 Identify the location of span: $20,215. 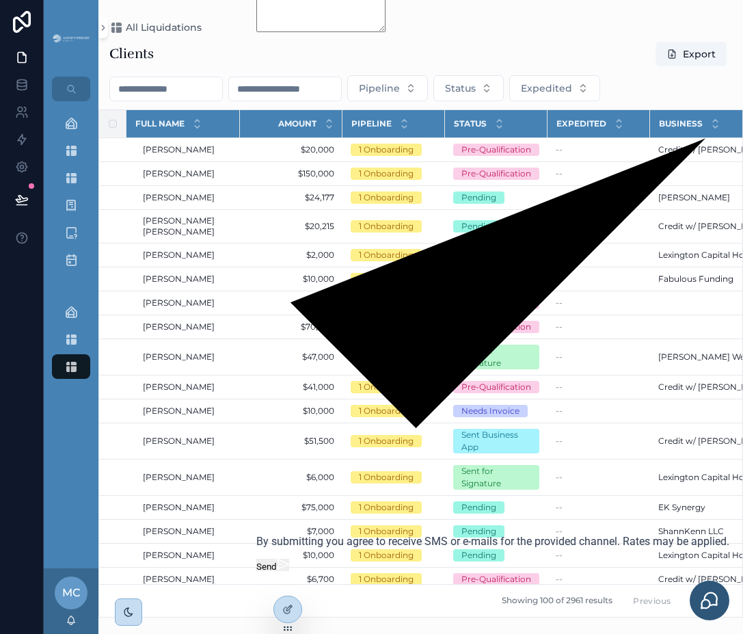
(291, 226).